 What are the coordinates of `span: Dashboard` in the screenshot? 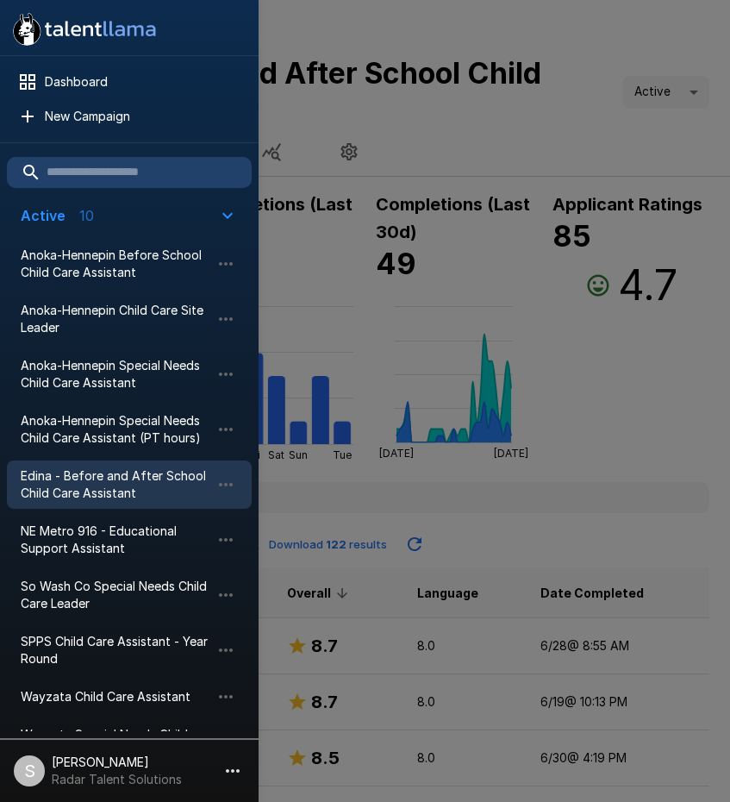 It's located at (141, 82).